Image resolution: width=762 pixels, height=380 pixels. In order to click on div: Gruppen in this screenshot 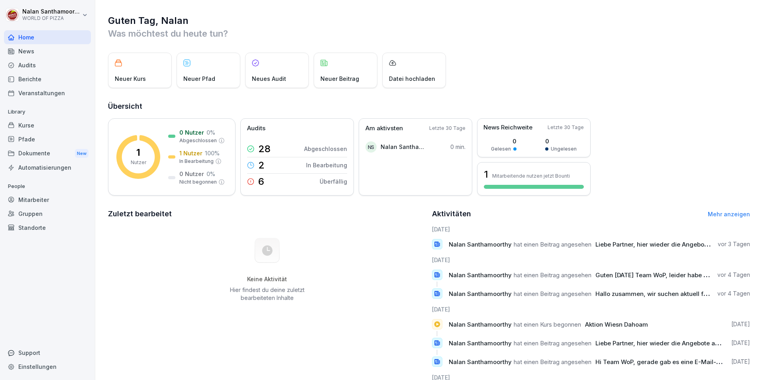, I will do `click(47, 214)`.